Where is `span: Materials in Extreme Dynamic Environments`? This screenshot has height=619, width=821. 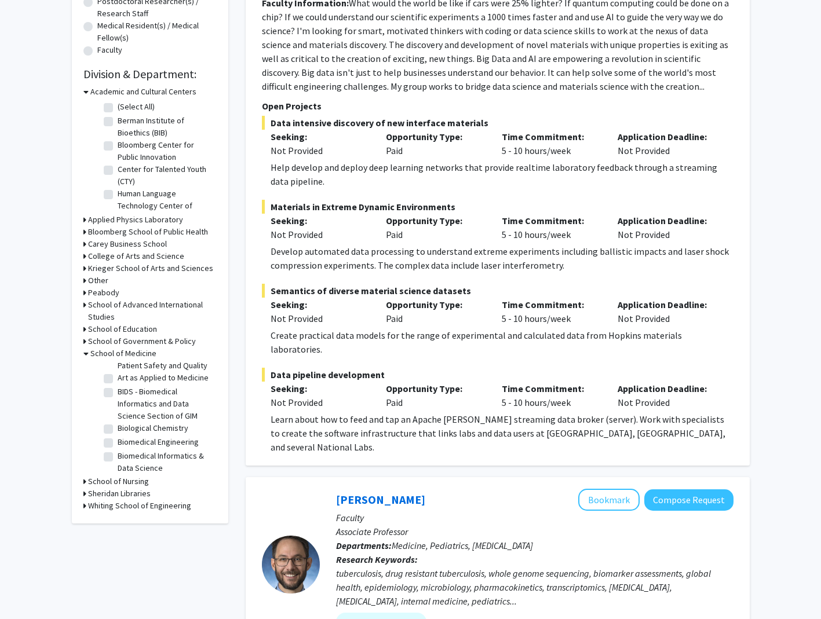
span: Materials in Extreme Dynamic Environments is located at coordinates (498, 207).